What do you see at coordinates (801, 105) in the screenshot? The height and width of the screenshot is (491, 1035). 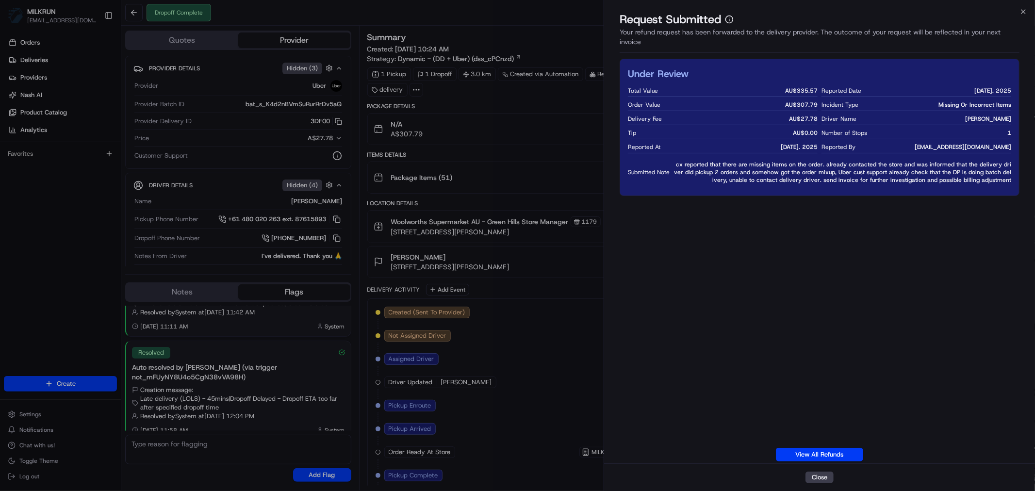 I see `span: AU$ 307.79` at bounding box center [801, 105].